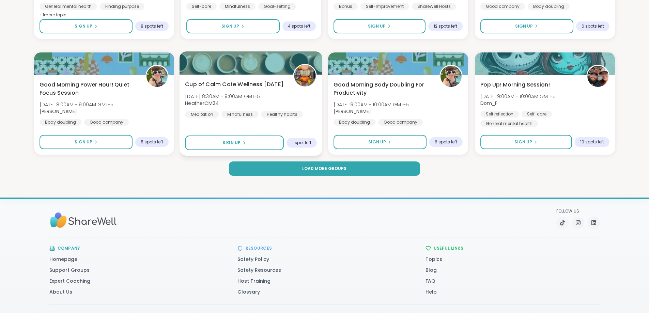 This screenshot has width=649, height=313. What do you see at coordinates (431, 292) in the screenshot?
I see `a: Help` at bounding box center [431, 292].